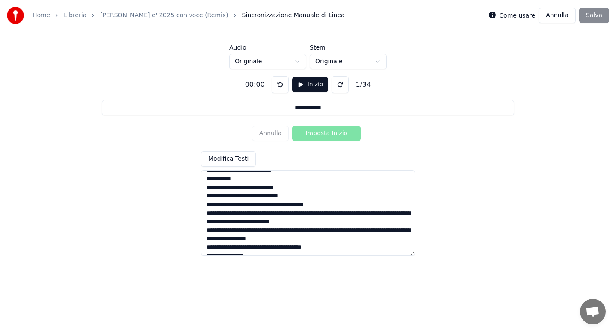  What do you see at coordinates (268, 48) in the screenshot?
I see `label: Audio` at bounding box center [268, 48].